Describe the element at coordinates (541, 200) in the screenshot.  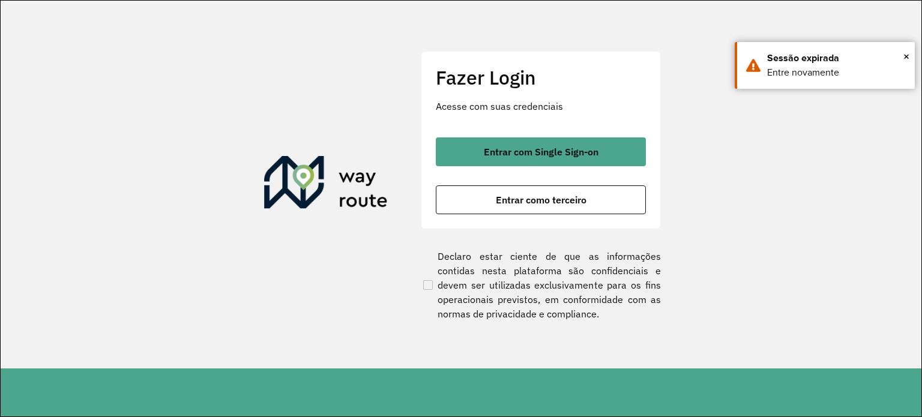
I see `span: Entrar como terceiro` at that location.